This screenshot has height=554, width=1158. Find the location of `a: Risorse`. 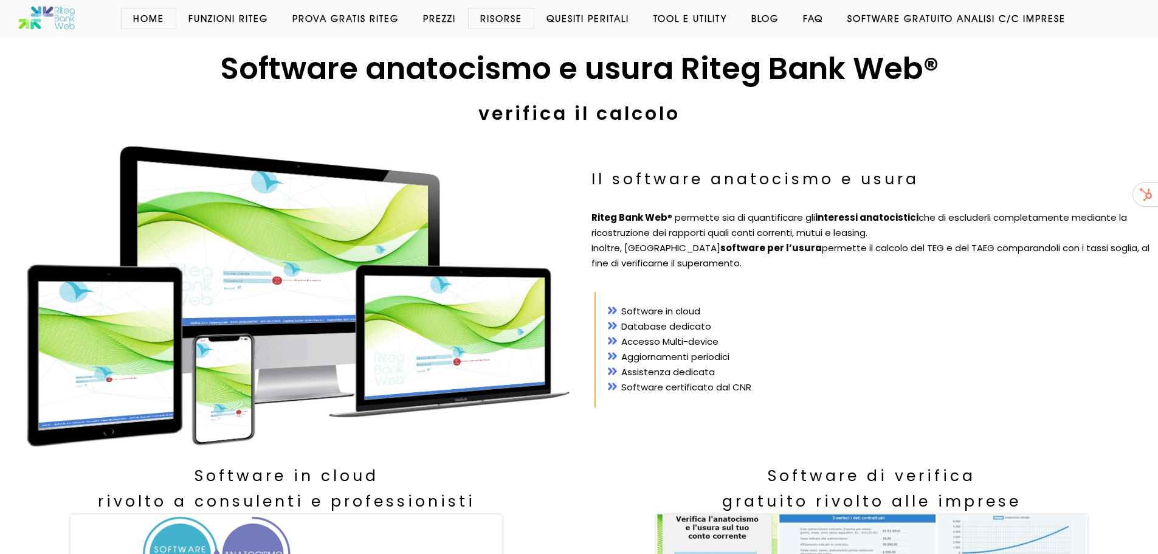

a: Risorse is located at coordinates (501, 18).